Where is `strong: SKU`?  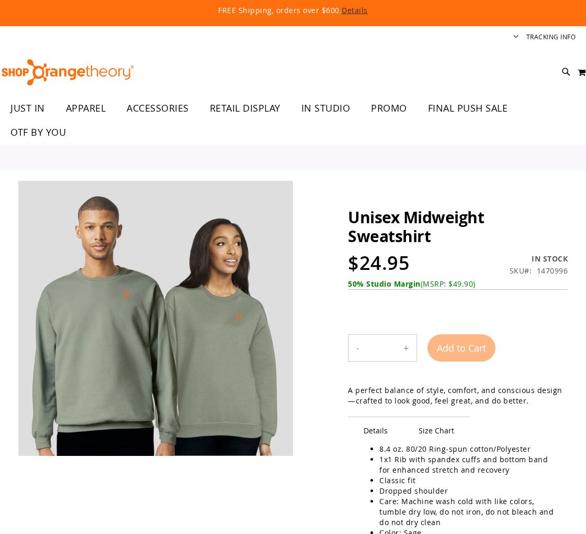
strong: SKU is located at coordinates (521, 270).